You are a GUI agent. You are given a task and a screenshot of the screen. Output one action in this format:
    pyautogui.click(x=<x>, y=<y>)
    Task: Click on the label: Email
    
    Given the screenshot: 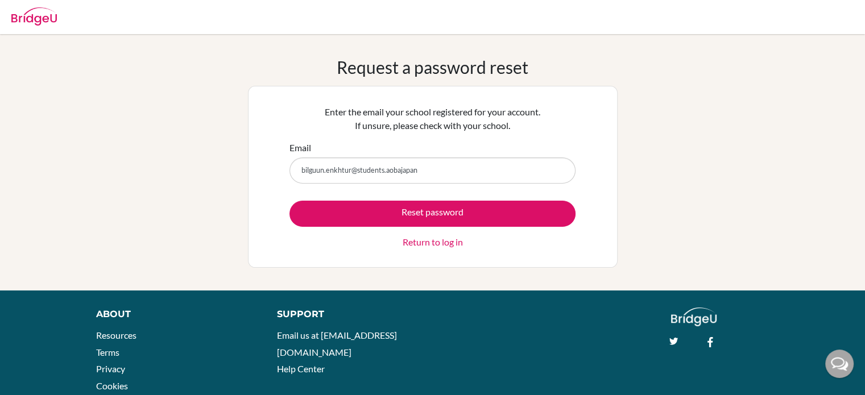 What is the action you would take?
    pyautogui.click(x=300, y=148)
    